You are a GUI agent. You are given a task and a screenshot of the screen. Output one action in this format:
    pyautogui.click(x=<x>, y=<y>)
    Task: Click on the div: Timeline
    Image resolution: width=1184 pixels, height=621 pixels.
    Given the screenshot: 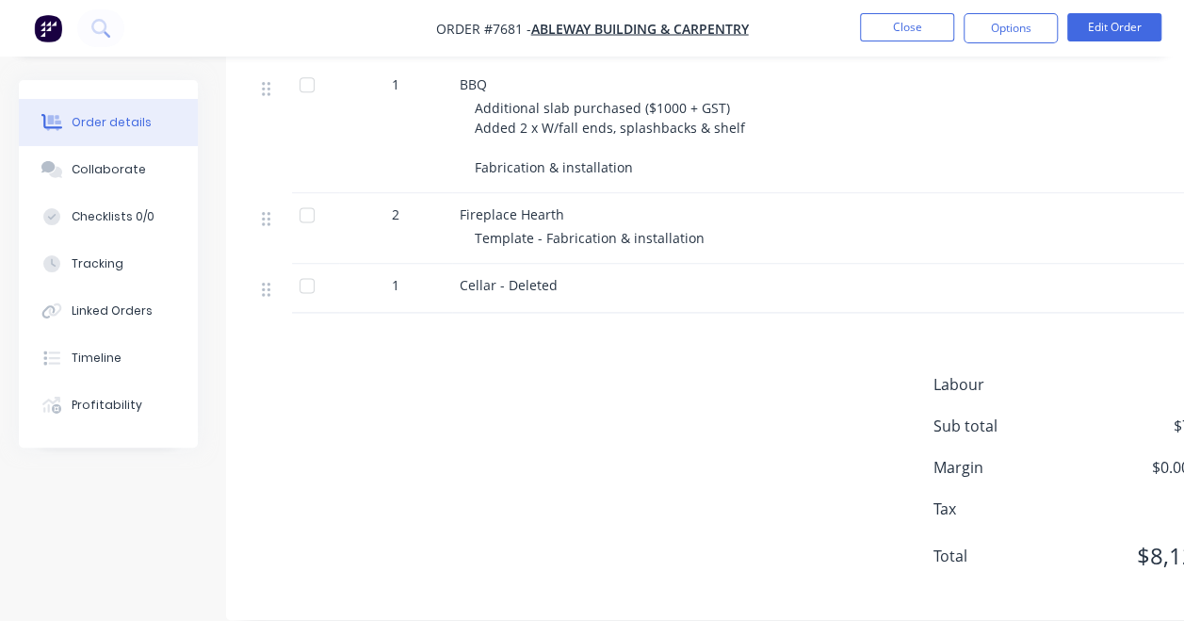 What is the action you would take?
    pyautogui.click(x=96, y=358)
    